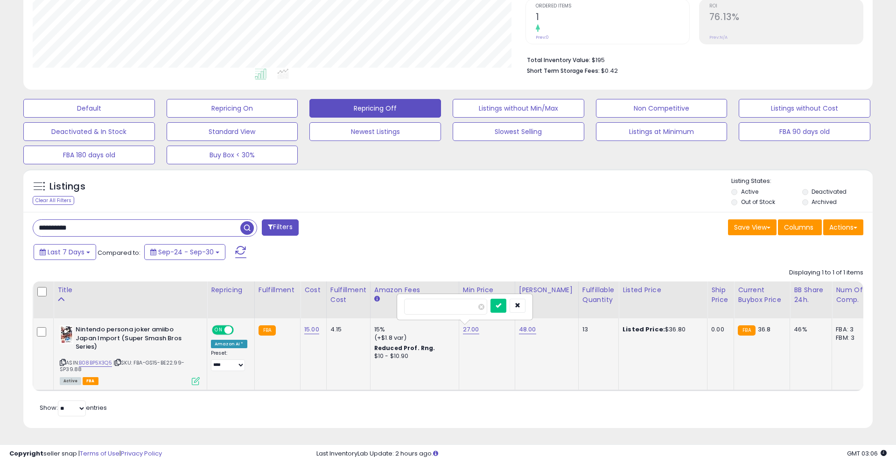 The width and height of the screenshot is (896, 463). What do you see at coordinates (471, 329) in the screenshot?
I see `a: 27.00` at bounding box center [471, 329].